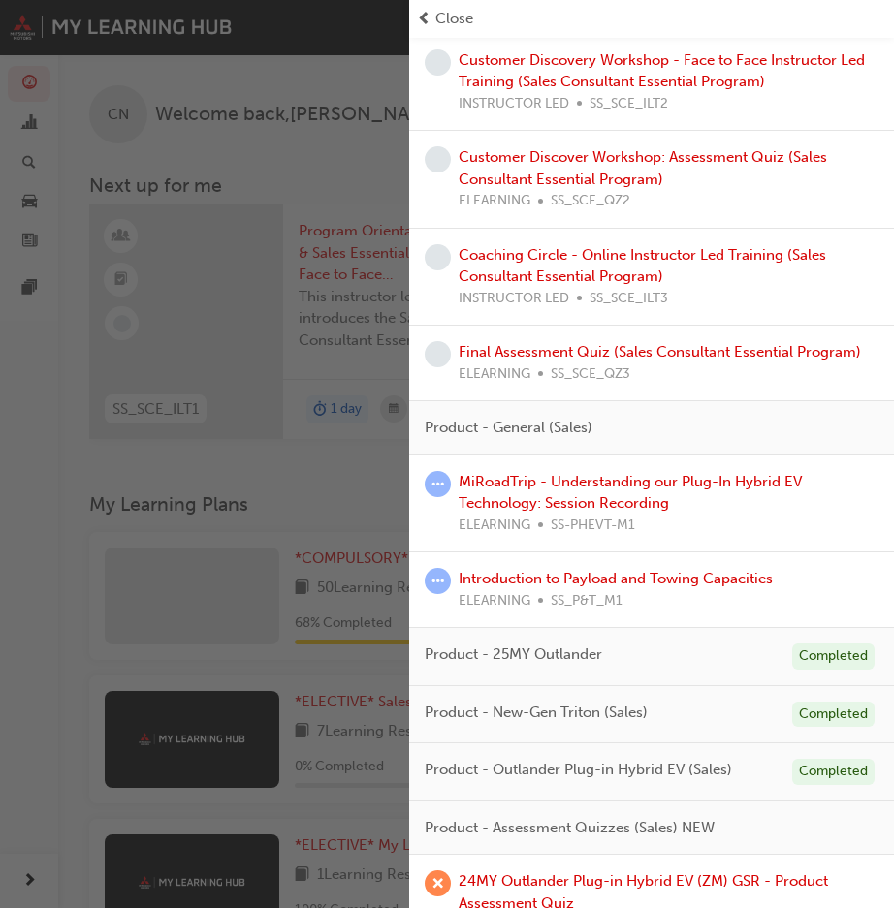 This screenshot has height=908, width=894. I want to click on a: Introduction to Payload and Towing Capacities, so click(616, 579).